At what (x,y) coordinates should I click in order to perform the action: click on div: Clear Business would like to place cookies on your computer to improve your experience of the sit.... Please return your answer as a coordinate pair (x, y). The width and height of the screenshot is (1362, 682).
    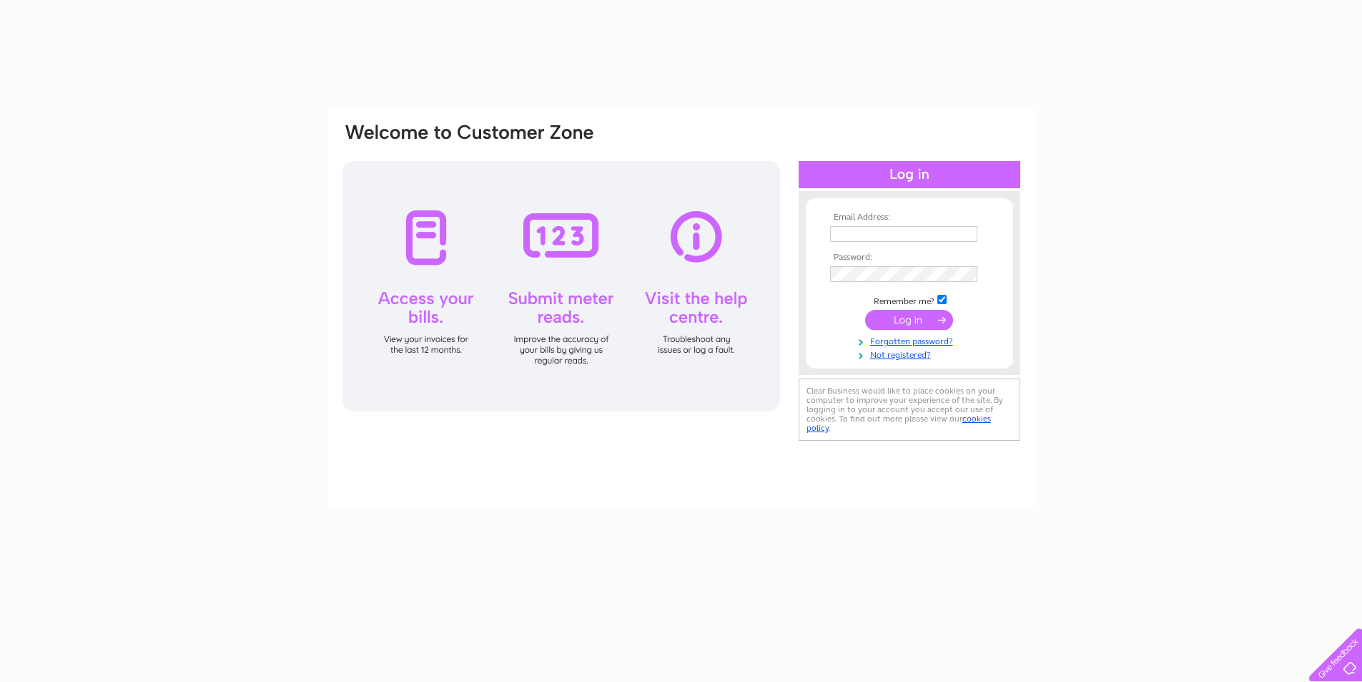
    Looking at the image, I should click on (910, 409).